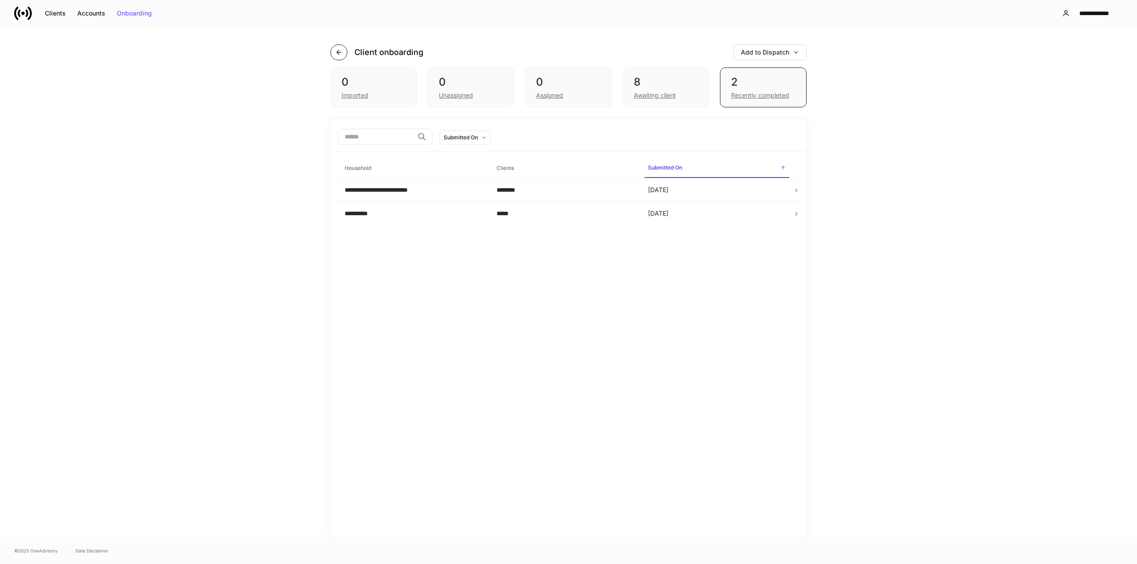  I want to click on div: Unassigned, so click(456, 95).